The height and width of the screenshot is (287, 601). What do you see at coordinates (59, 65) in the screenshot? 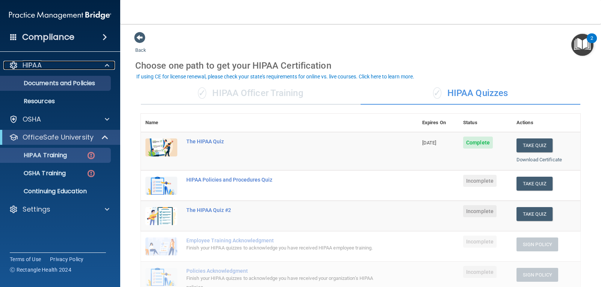
I see `a: HIPAA` at bounding box center [59, 65].